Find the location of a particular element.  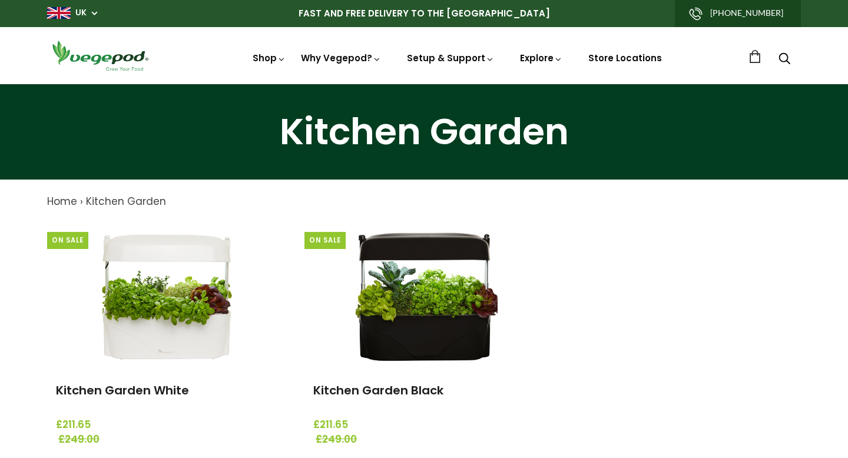

a: UK is located at coordinates (81, 13).